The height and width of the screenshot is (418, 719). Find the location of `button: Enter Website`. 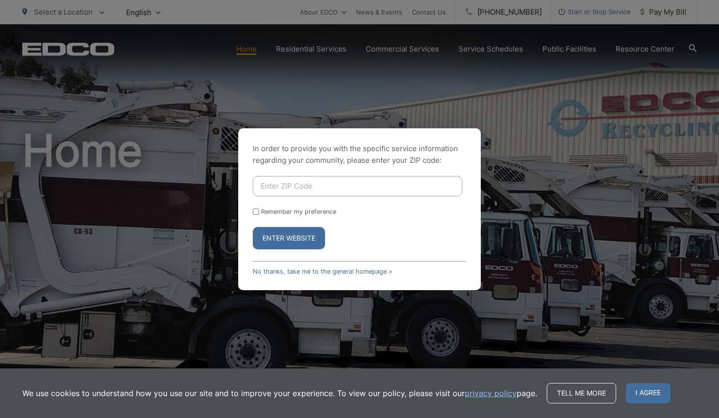

button: Enter Website is located at coordinates (289, 238).